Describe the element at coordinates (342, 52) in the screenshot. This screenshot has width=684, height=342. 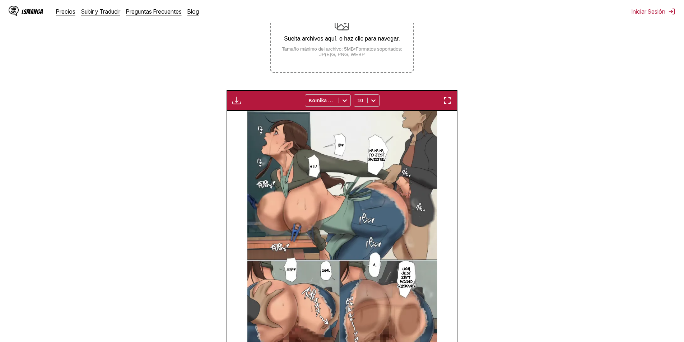
I see `small: Tamaño máximo del archivo: 5MB • Formatos soportados: JP(E)G, PNG, WEBP` at that location.